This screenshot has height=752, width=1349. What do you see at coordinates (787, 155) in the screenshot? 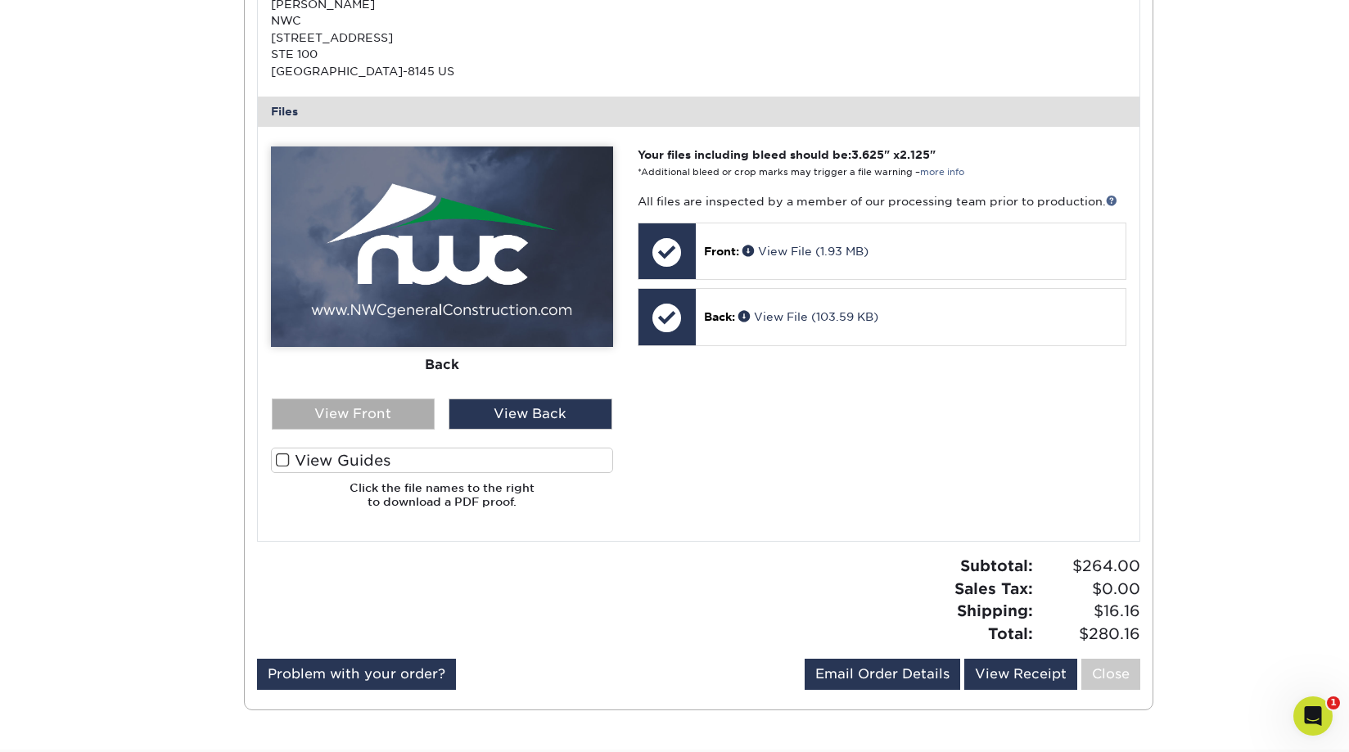
I see `strong: Your files including bleed should be: " x "` at bounding box center [787, 155].